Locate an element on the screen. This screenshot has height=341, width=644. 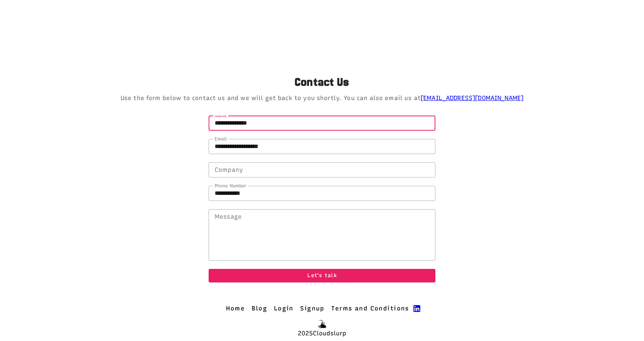
span: Let's talk is located at coordinates (322, 275).